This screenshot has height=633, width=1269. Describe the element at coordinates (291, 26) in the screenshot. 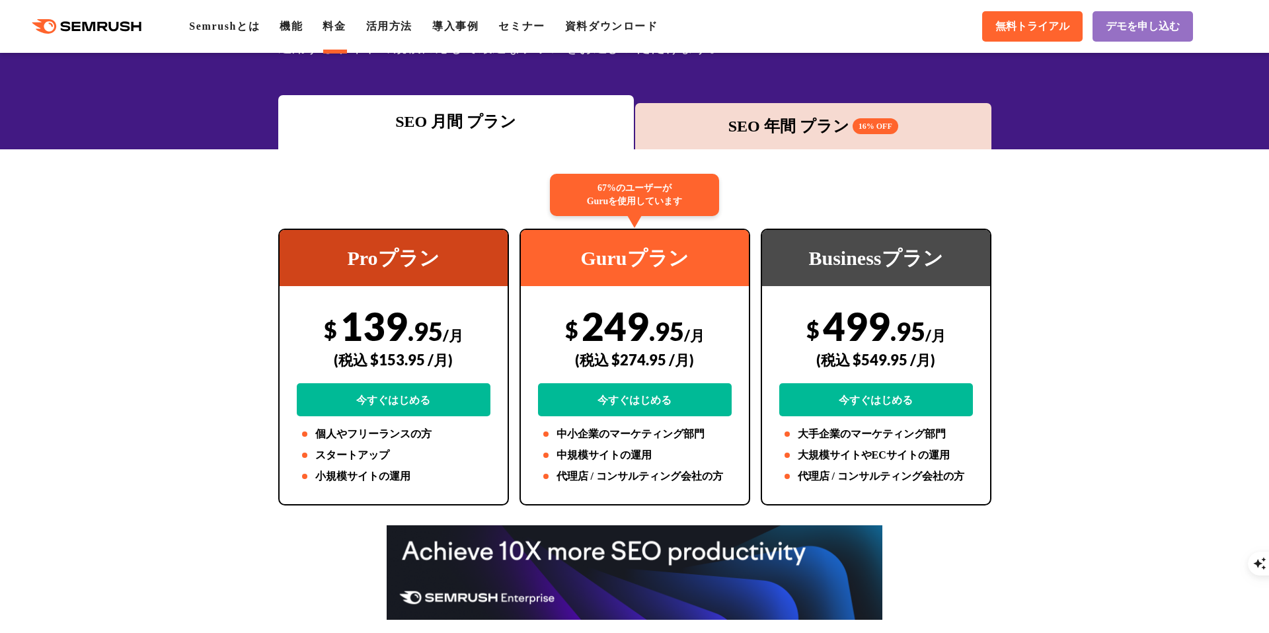

I see `a: 機能` at that location.